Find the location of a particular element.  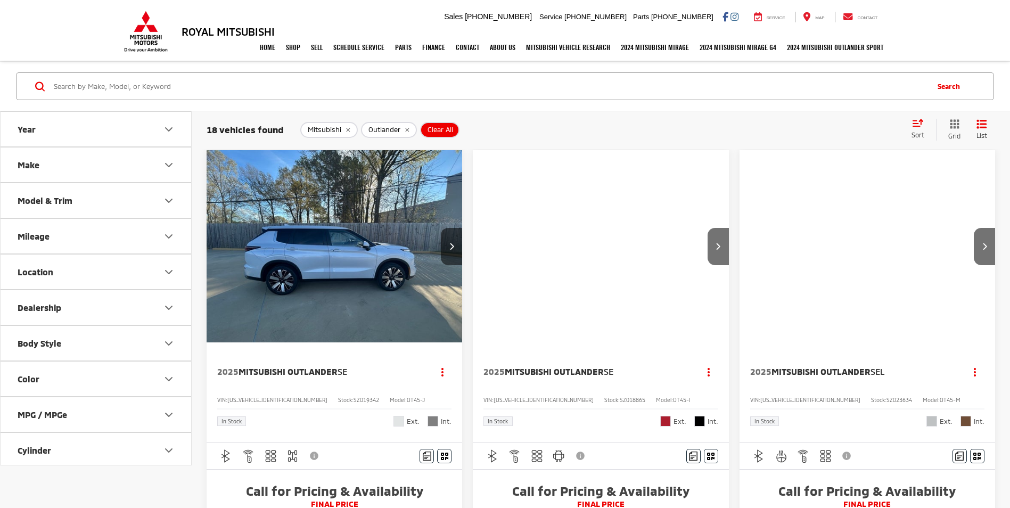

button: Next image is located at coordinates (985, 247).